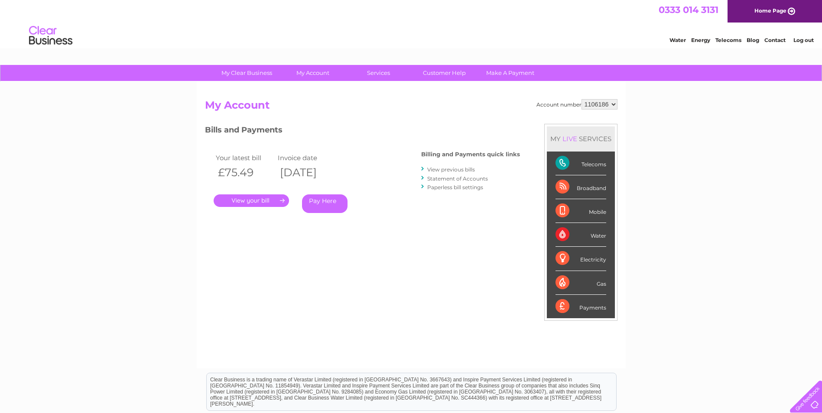 This screenshot has width=822, height=413. What do you see at coordinates (580, 307) in the screenshot?
I see `div: Payments` at bounding box center [580, 307].